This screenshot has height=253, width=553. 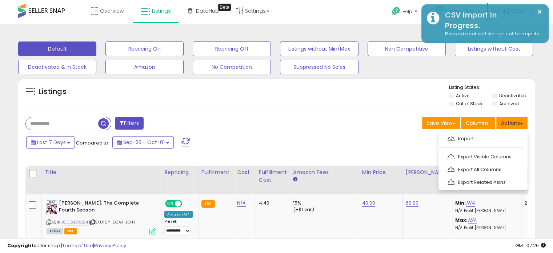 What do you see at coordinates (491, 20) in the screenshot?
I see `div: CSV Import In Progress.` at bounding box center [491, 20].